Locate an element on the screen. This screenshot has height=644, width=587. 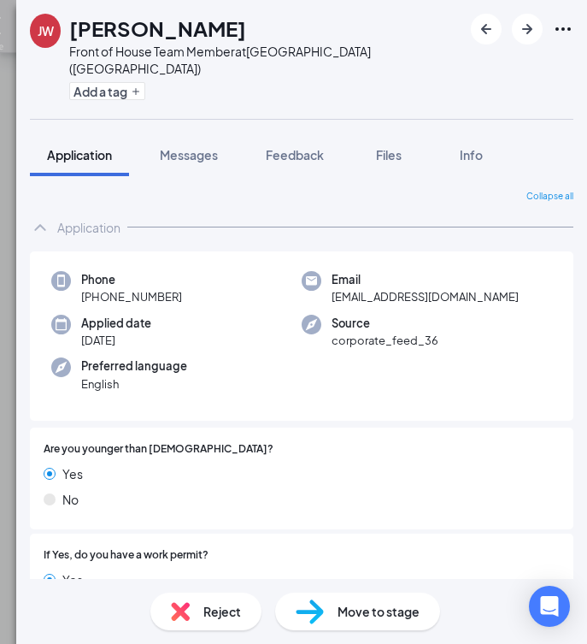
div: Open Intercom Messenger is located at coordinates (550, 606).